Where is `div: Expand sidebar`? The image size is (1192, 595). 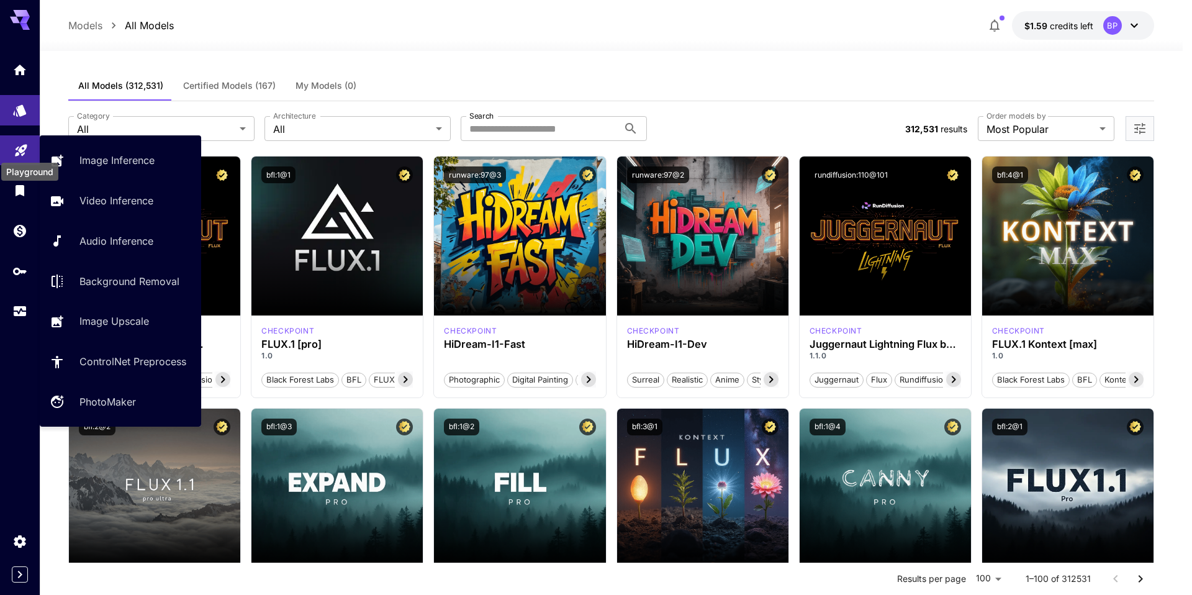
div: Expand sidebar is located at coordinates (20, 574).